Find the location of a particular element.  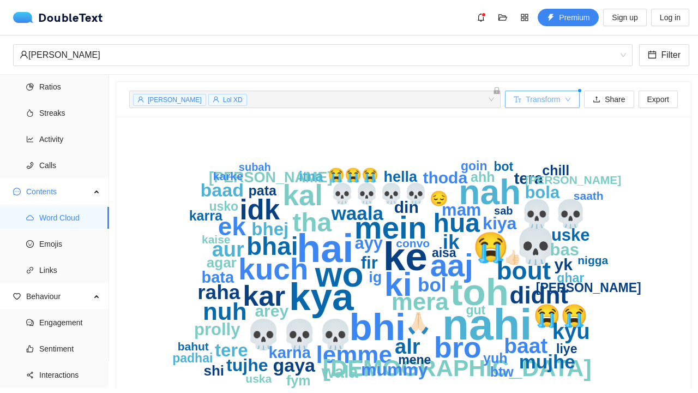

button: bell is located at coordinates (481, 17).